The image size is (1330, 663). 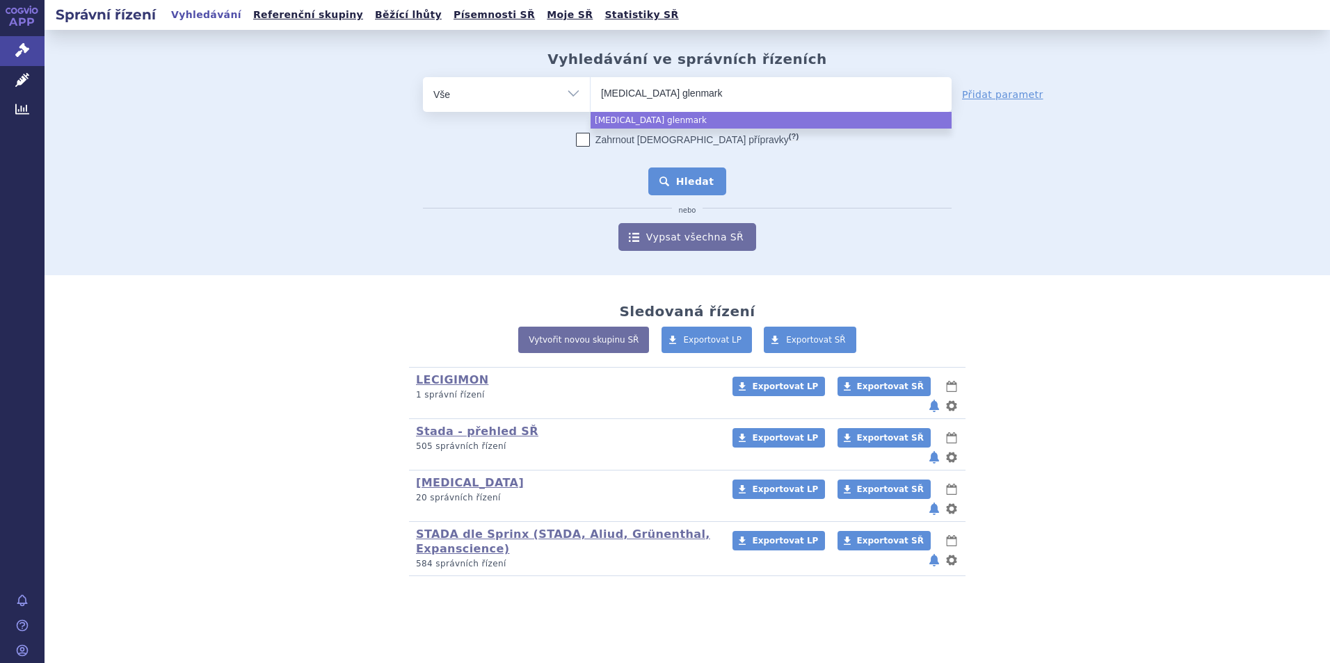 What do you see at coordinates (1002, 95) in the screenshot?
I see `a: Přidat parametr` at bounding box center [1002, 95].